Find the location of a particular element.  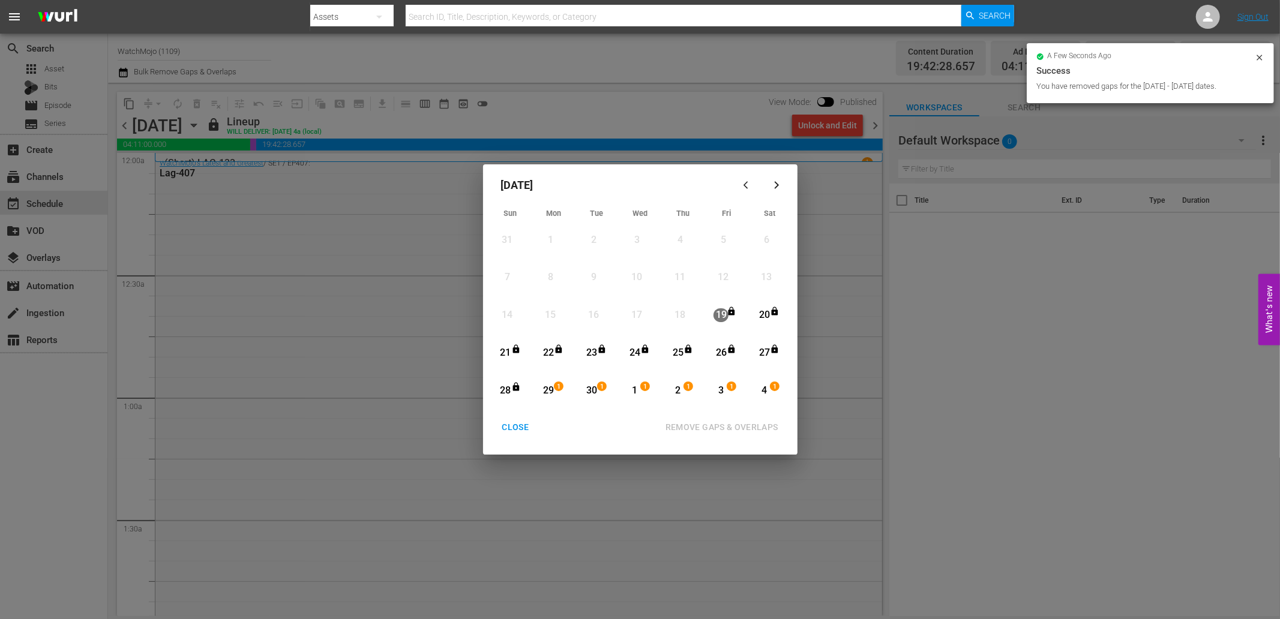

button: CLOSE is located at coordinates (515, 427).